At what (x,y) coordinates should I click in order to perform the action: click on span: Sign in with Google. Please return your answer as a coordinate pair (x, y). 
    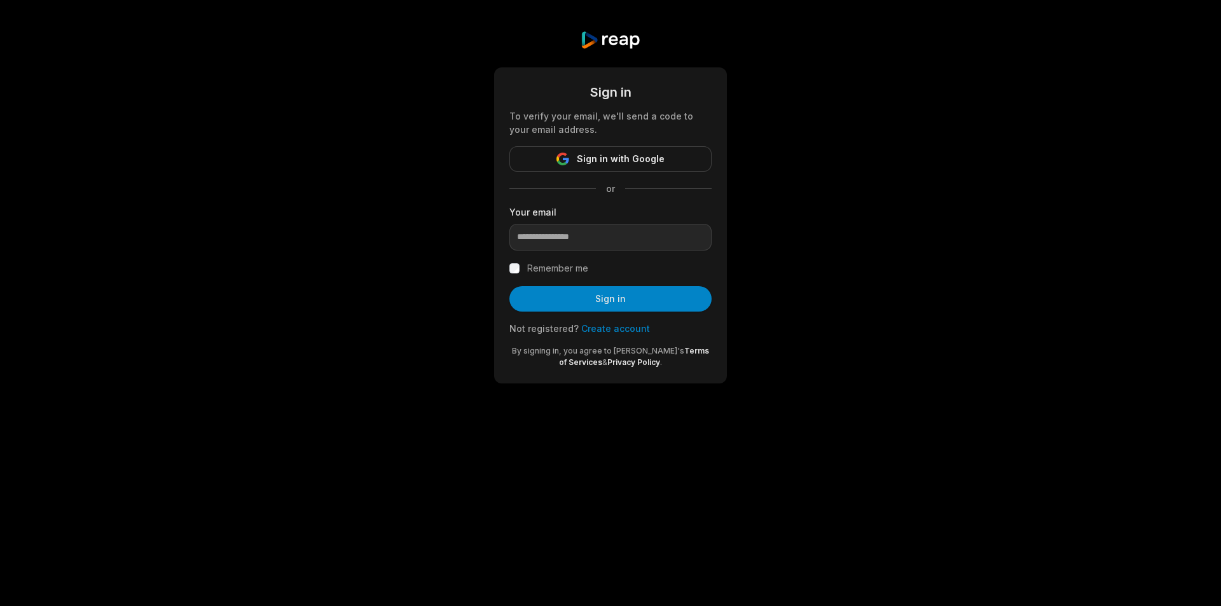
    Looking at the image, I should click on (620, 159).